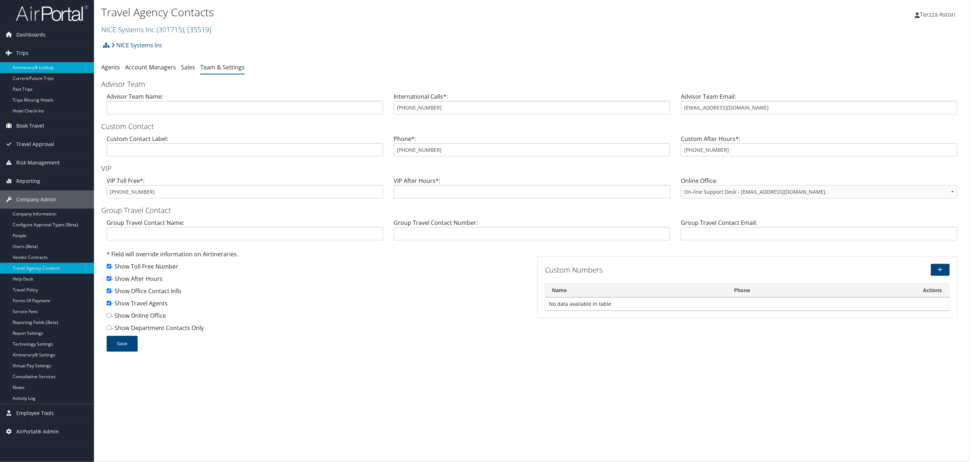 This screenshot has height=462, width=970. What do you see at coordinates (111, 67) in the screenshot?
I see `a: Agents` at bounding box center [111, 67].